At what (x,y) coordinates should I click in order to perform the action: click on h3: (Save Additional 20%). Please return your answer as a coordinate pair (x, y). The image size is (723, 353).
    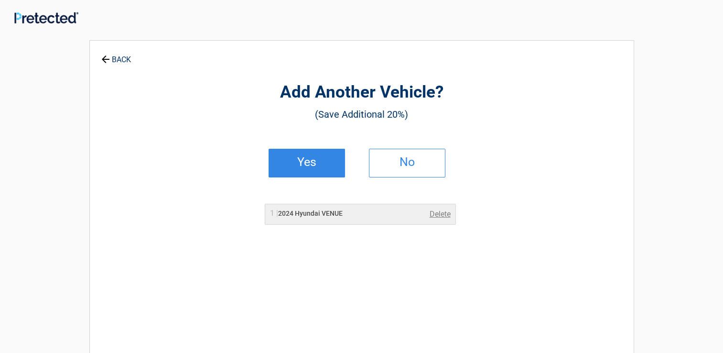
    Looking at the image, I should click on (362, 114).